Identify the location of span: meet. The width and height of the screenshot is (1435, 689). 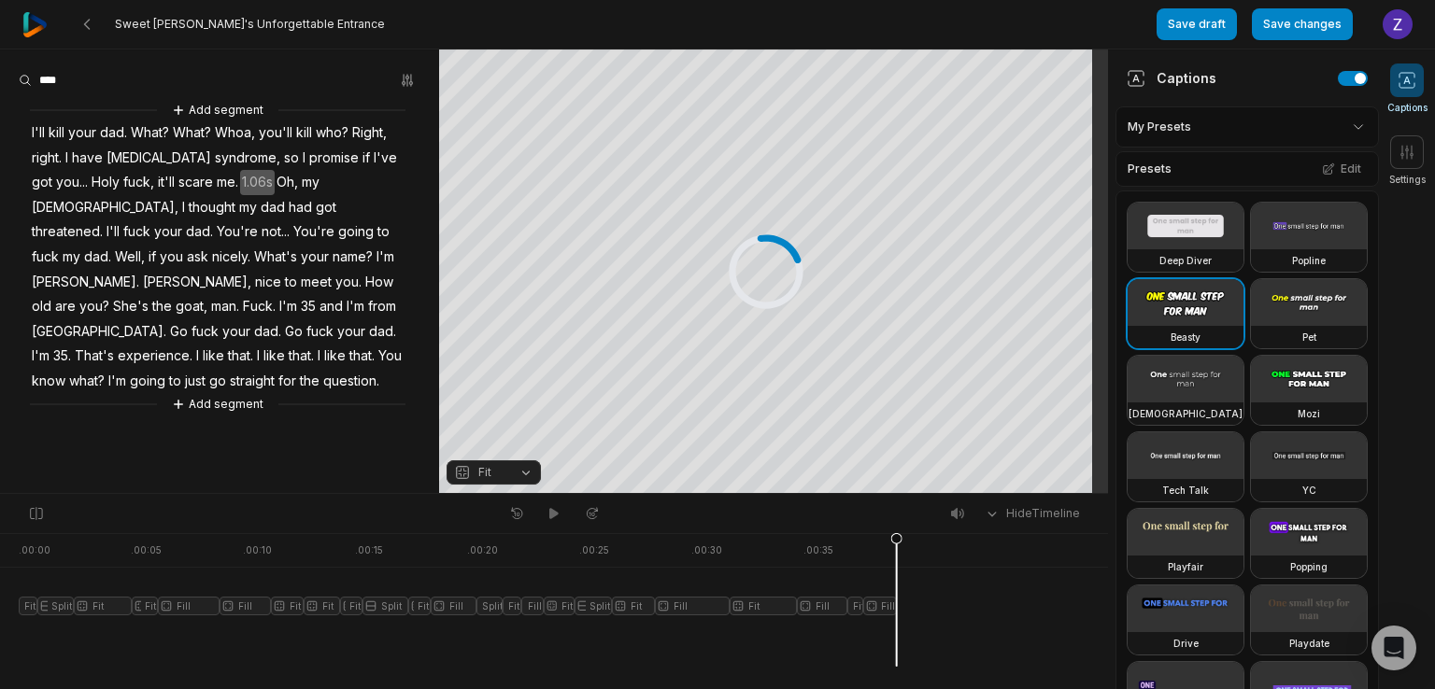
(316, 282).